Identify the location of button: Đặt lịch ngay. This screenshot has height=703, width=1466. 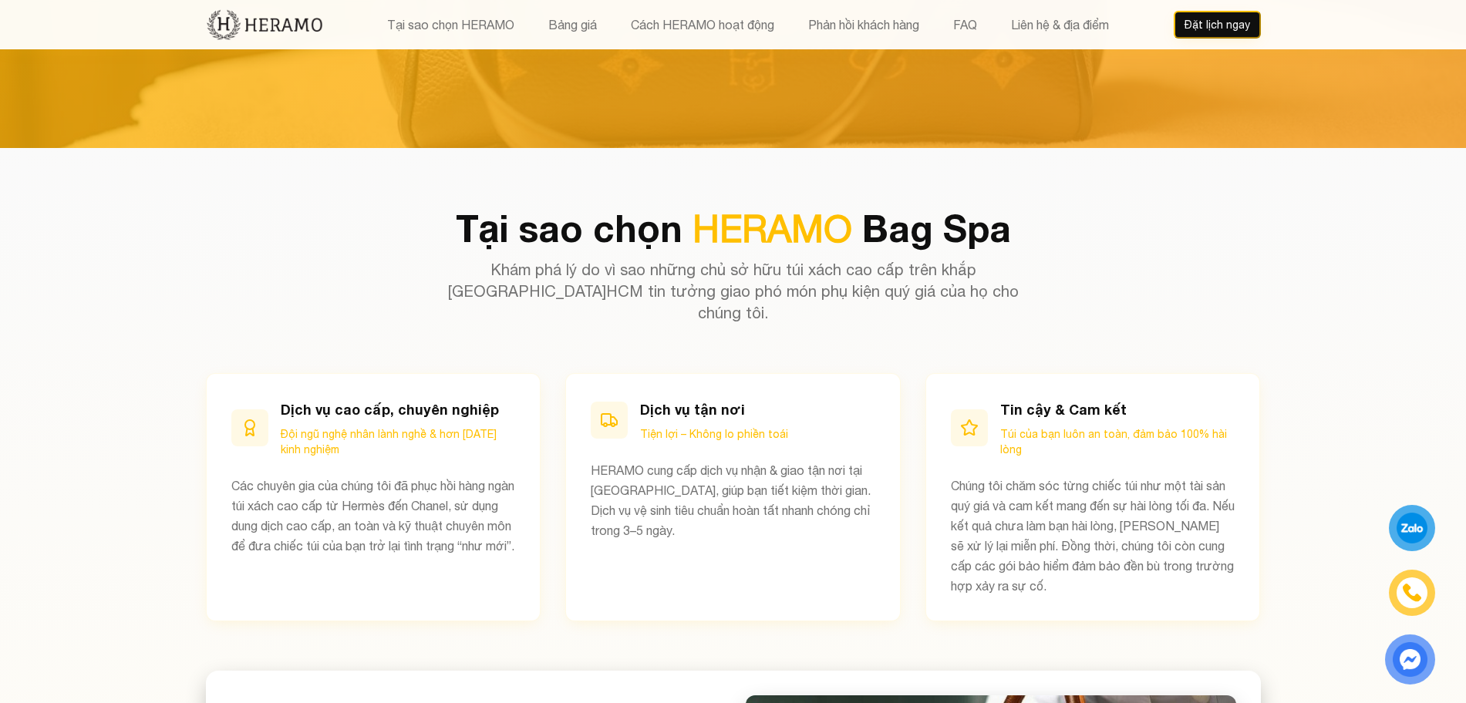
(1217, 25).